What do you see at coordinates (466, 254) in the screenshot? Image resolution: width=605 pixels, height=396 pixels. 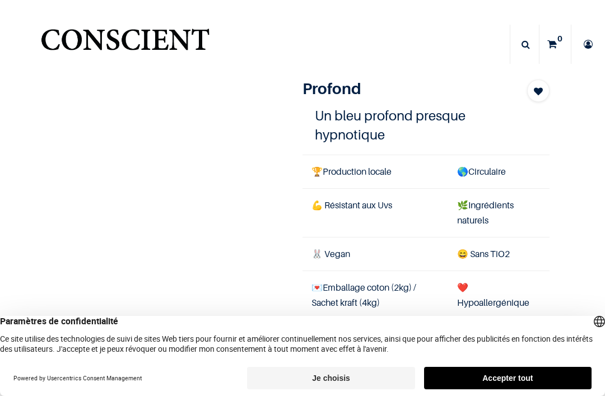 I see `span: 😄 S` at bounding box center [466, 254].